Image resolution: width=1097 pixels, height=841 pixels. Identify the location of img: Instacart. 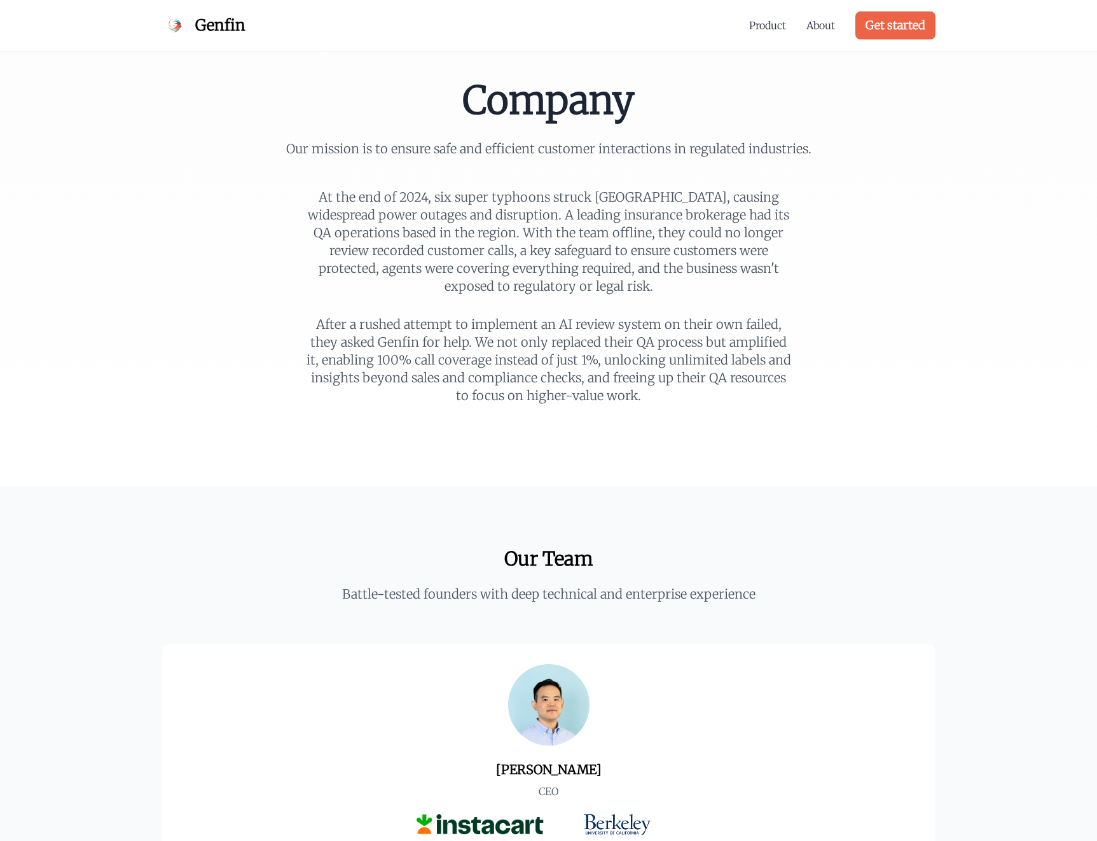
(480, 824).